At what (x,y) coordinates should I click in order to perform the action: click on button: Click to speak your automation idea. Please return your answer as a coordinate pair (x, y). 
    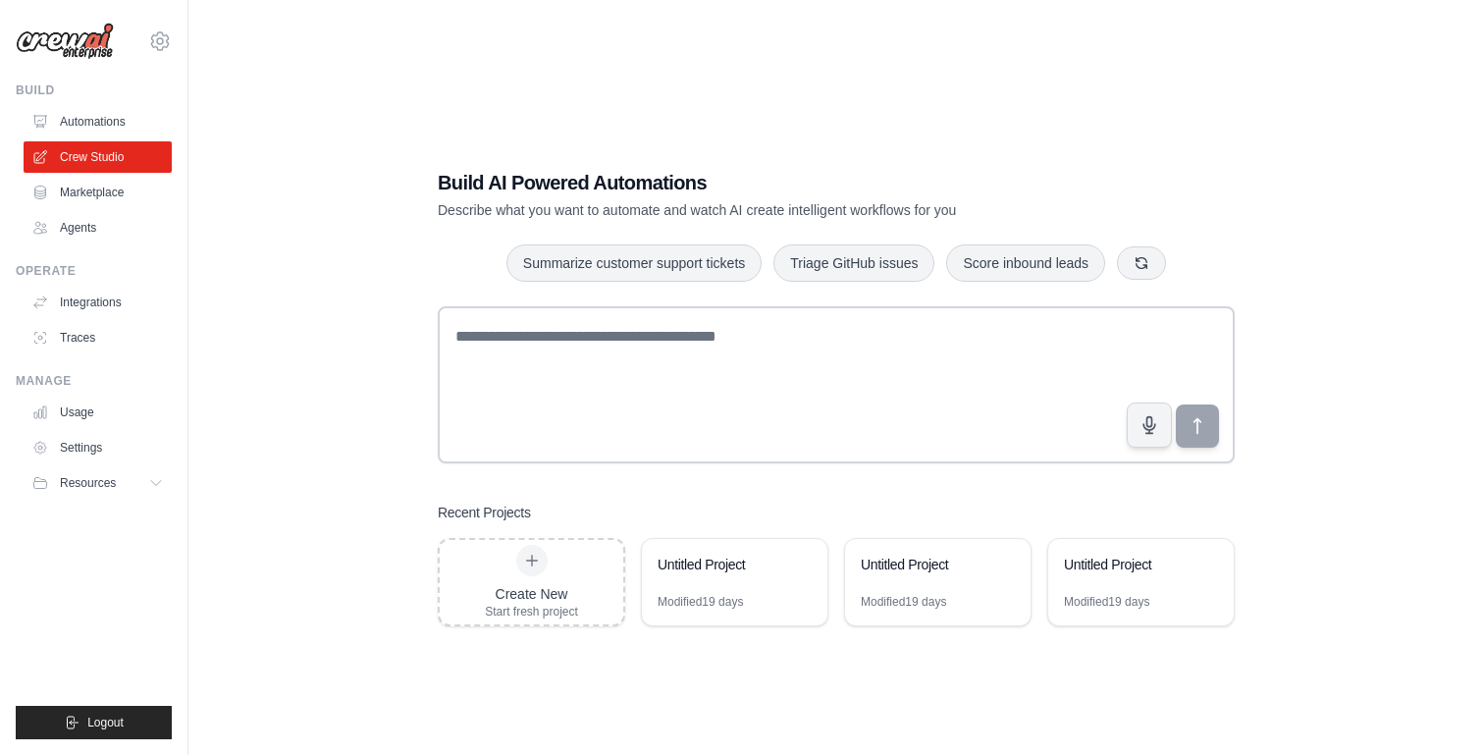
    Looking at the image, I should click on (1149, 425).